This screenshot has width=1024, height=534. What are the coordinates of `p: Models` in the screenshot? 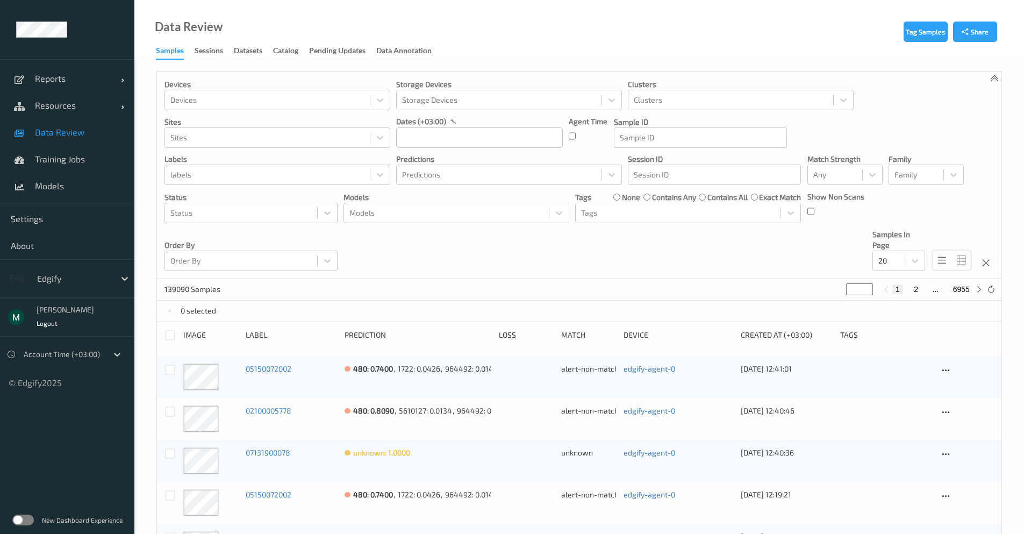 It's located at (456, 197).